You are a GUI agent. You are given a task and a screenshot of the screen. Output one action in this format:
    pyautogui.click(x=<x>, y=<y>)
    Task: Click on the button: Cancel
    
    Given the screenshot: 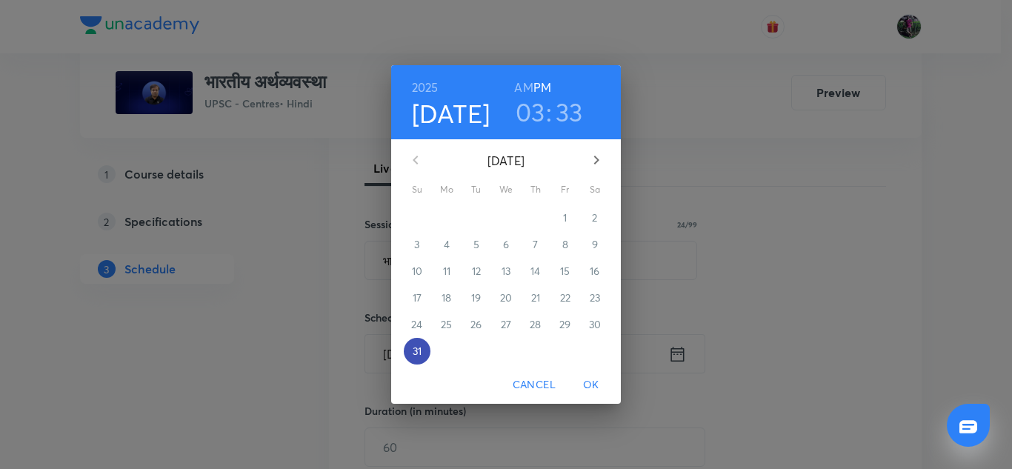 What is the action you would take?
    pyautogui.click(x=534, y=384)
    